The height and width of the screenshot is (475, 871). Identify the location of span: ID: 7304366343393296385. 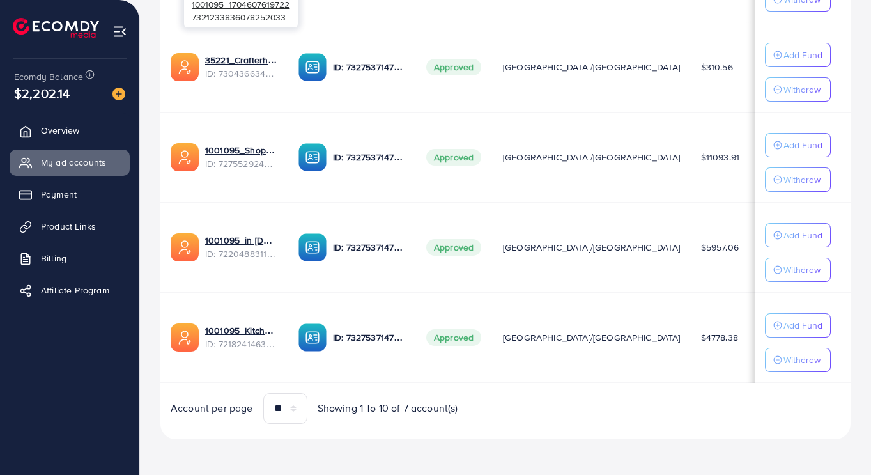
(241, 73).